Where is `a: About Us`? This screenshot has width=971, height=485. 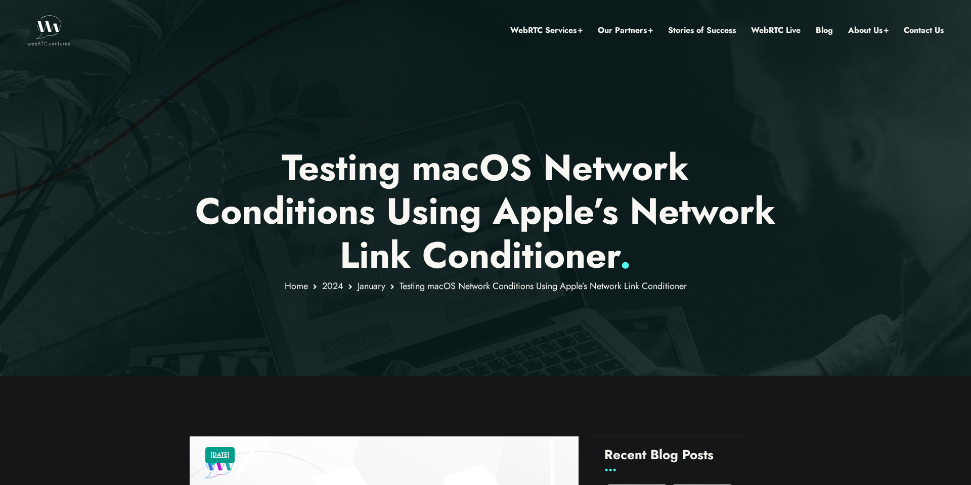 a: About Us is located at coordinates (868, 30).